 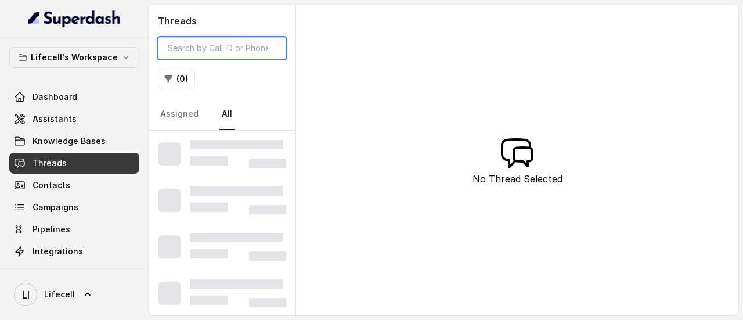 I want to click on img: light.svg, so click(x=74, y=19).